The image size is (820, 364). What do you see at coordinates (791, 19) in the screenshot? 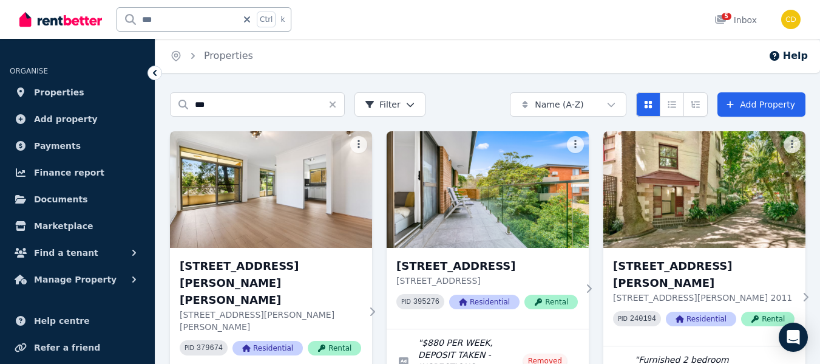
I see `img: Chris Dimitropoulos` at bounding box center [791, 19].